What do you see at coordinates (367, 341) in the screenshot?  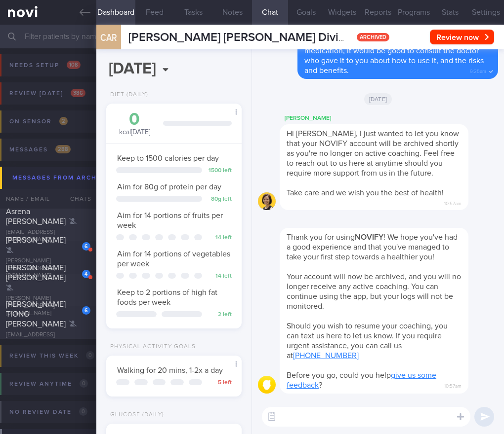 I see `span: Should you wish to resume your coaching, you can text us here to let us know. If you require urge...` at bounding box center [367, 341].